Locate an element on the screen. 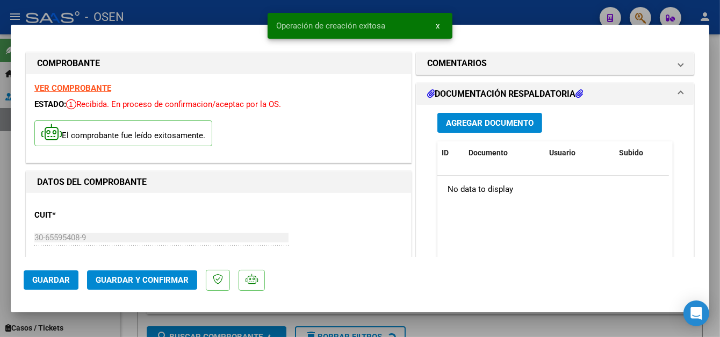  span: Subido is located at coordinates (631, 153).